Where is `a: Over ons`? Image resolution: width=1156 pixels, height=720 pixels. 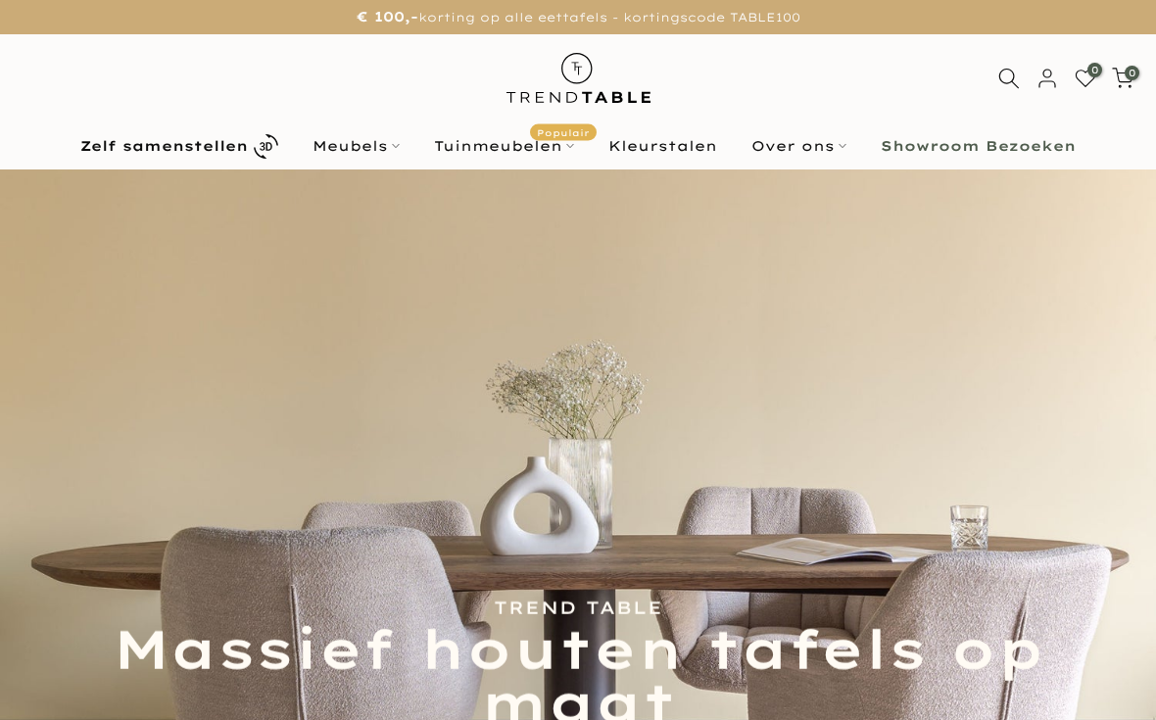
a: Over ons is located at coordinates (799, 146).